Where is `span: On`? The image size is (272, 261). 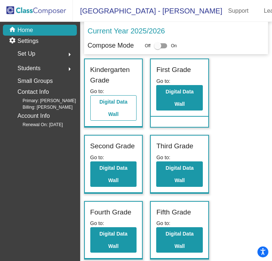 span: On is located at coordinates (174, 46).